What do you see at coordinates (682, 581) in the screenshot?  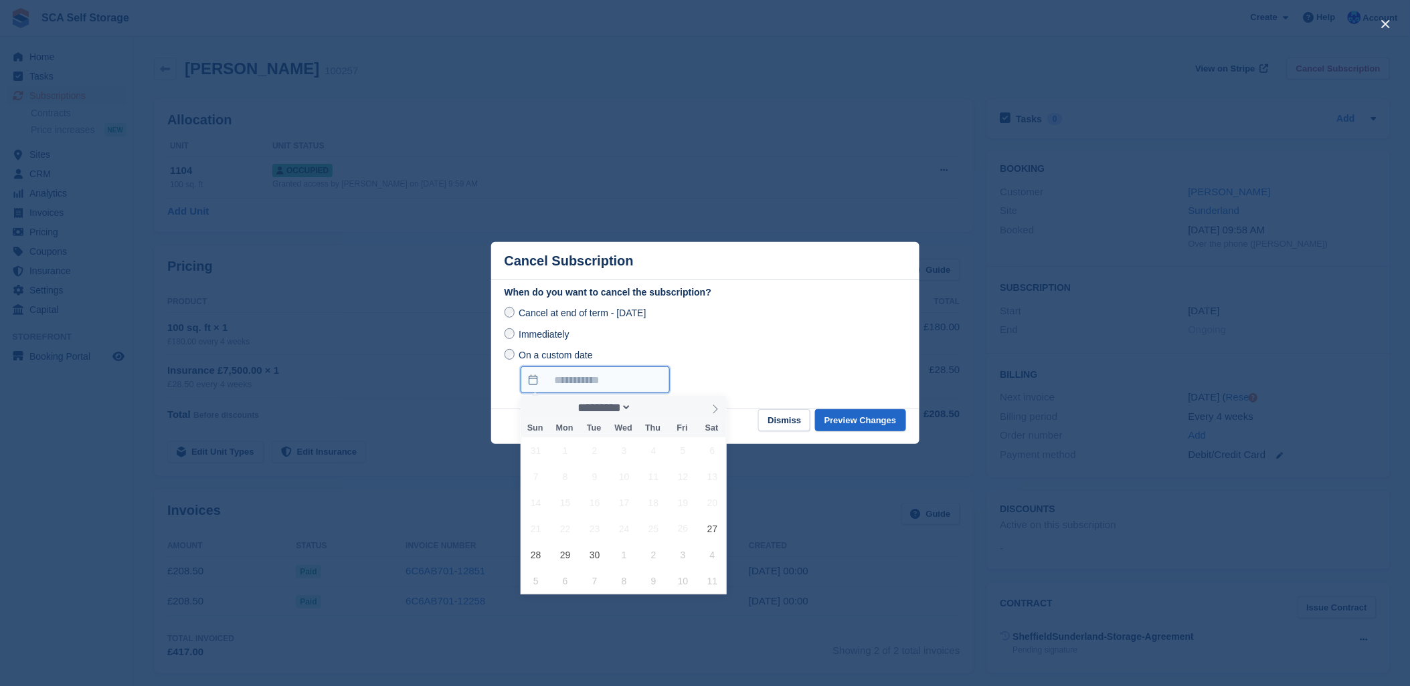 I see `span: October 10, 2025` at bounding box center [682, 581].